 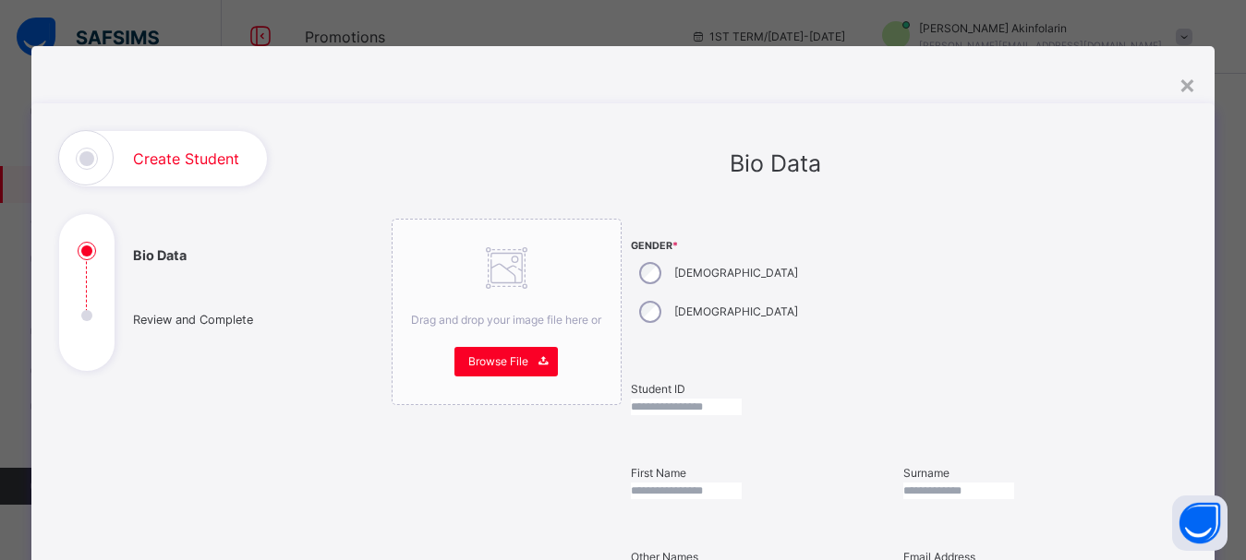 I want to click on span: Bio Data, so click(x=775, y=163).